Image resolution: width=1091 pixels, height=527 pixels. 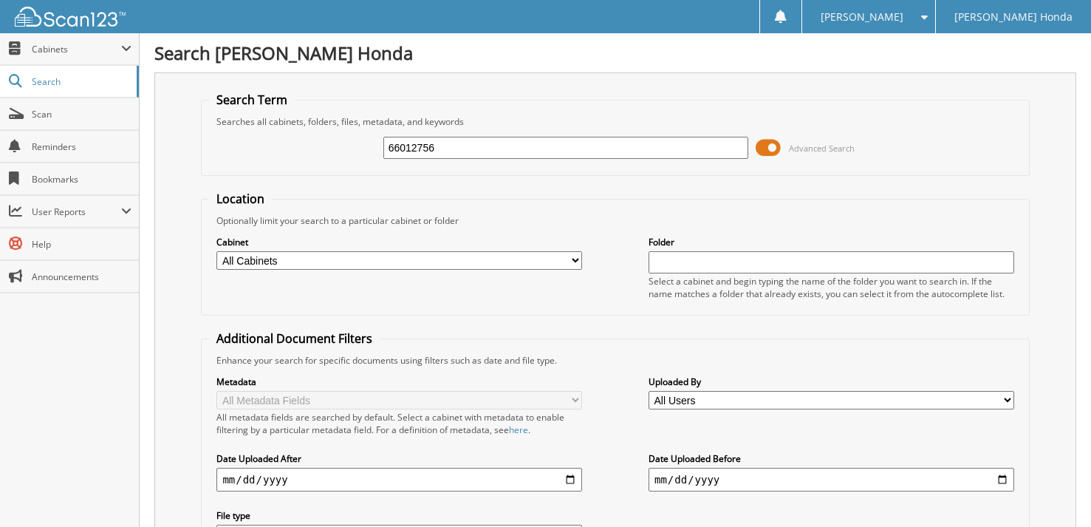 What do you see at coordinates (81, 81) in the screenshot?
I see `span: Search` at bounding box center [81, 81].